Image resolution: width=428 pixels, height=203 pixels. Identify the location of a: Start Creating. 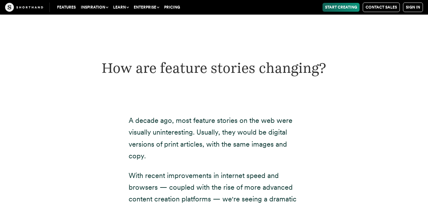
(341, 7).